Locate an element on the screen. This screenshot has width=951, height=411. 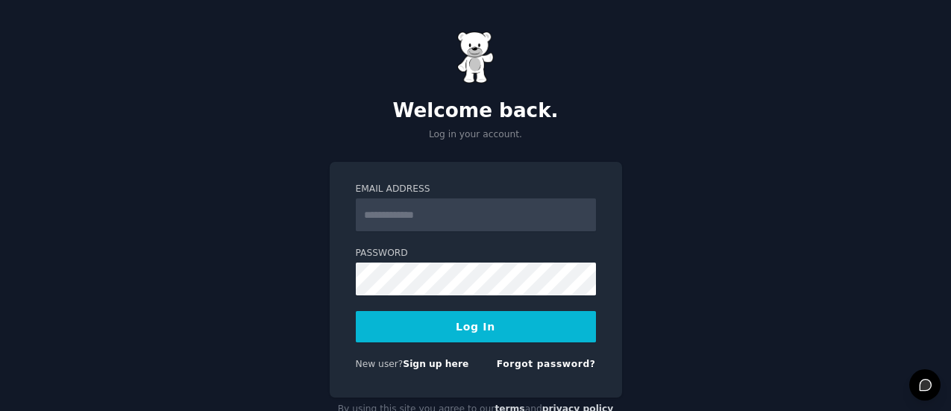
a: Forgot password? is located at coordinates (546, 364).